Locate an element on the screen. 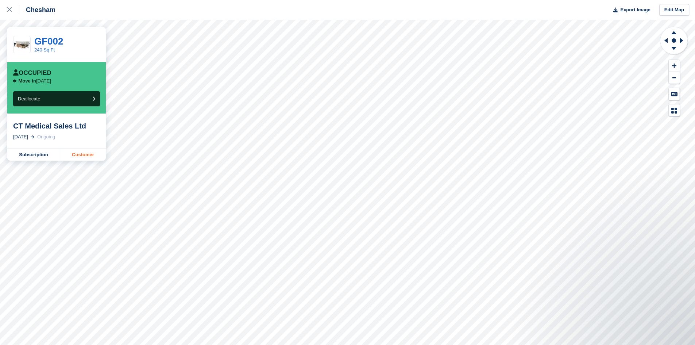 Image resolution: width=695 pixels, height=345 pixels. a: Edit Map is located at coordinates (674, 10).